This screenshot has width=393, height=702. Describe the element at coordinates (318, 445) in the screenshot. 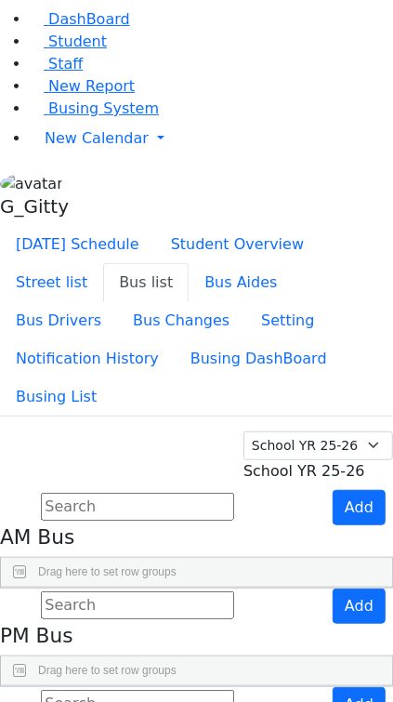

I see `select: Default select example` at that location.